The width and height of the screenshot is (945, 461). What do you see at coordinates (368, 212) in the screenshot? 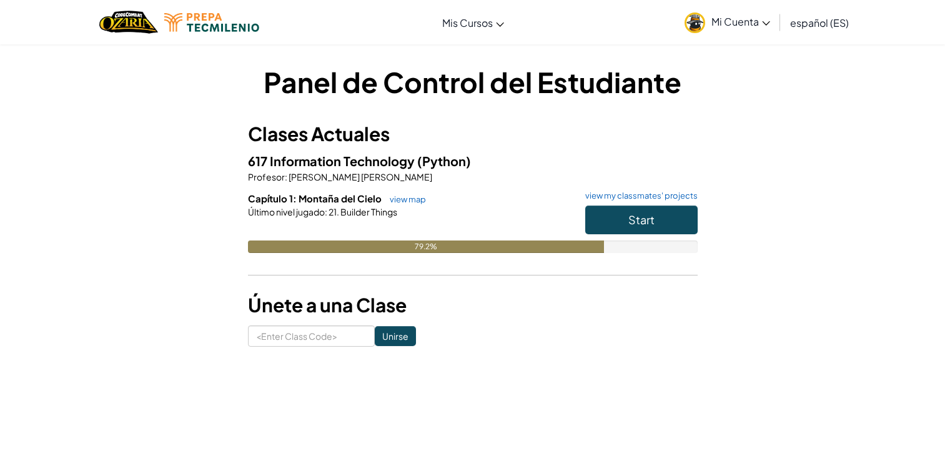
I see `span: Builder Things` at bounding box center [368, 212].